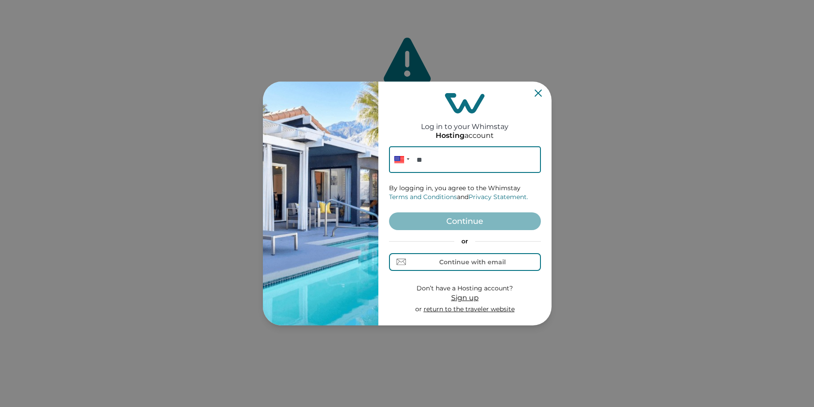 Image resolution: width=814 pixels, height=407 pixels. I want to click on span: Sign up, so click(465, 298).